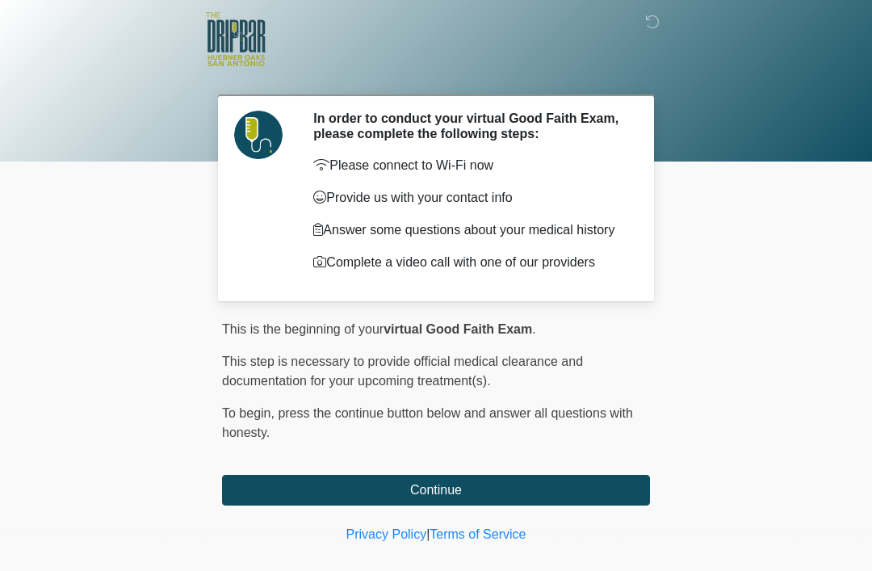  Describe the element at coordinates (387, 533) in the screenshot. I see `a: Privacy Policy` at that location.